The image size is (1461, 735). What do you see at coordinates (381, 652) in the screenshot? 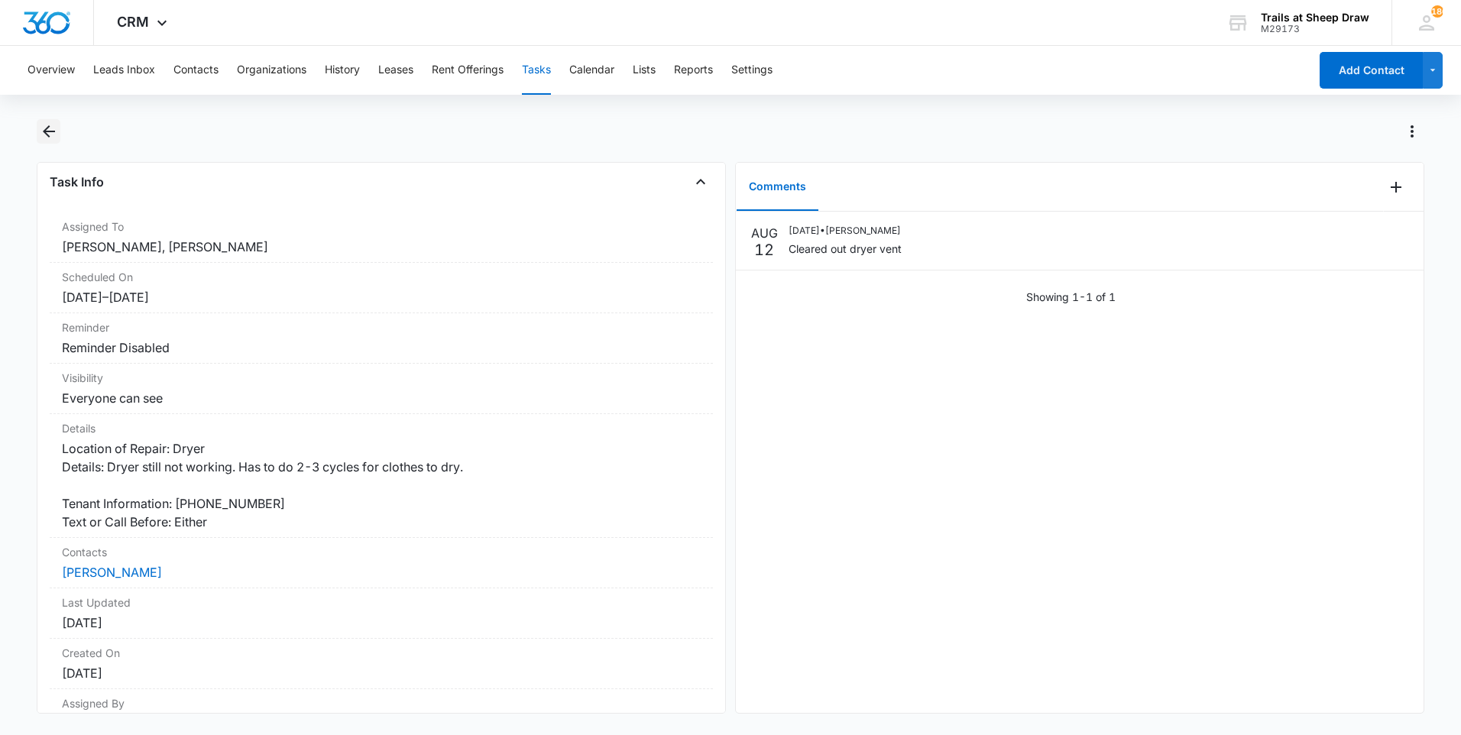
I see `dt: Created On` at bounding box center [381, 652].